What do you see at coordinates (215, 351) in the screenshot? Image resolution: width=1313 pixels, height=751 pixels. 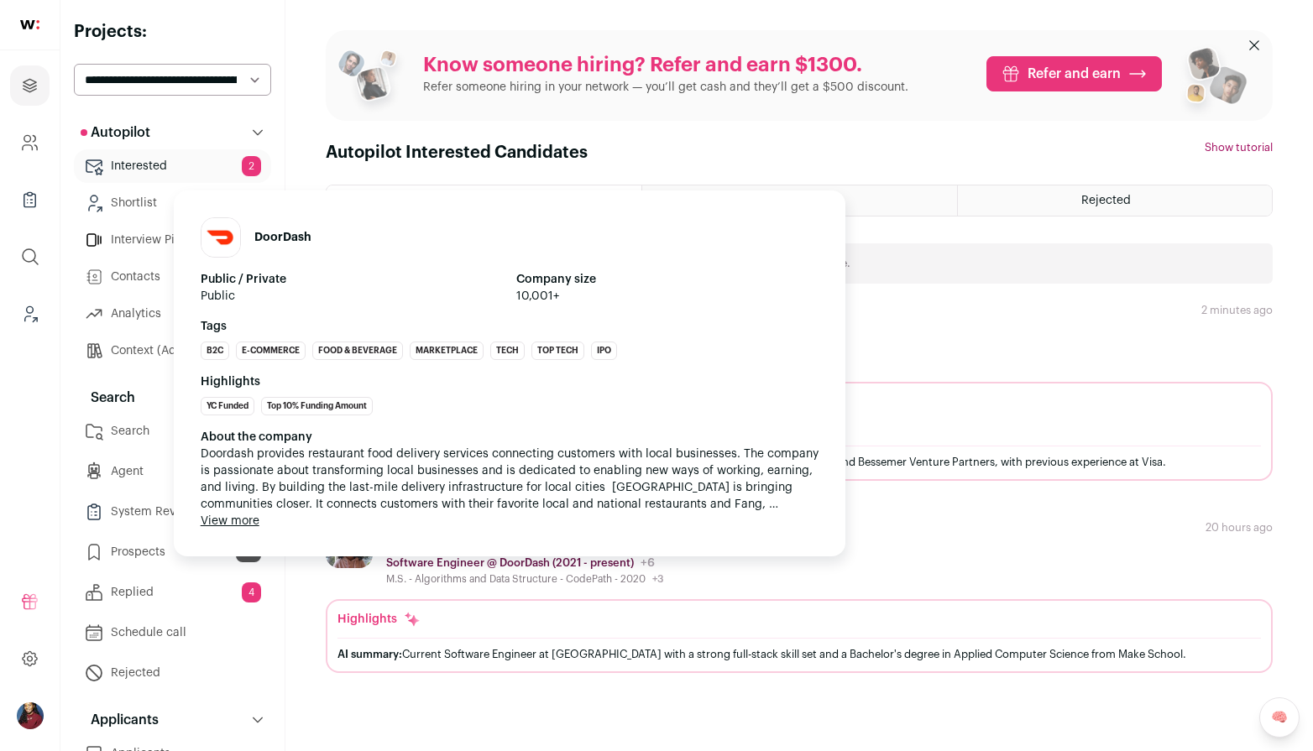 I see `li: B2C` at bounding box center [215, 351].